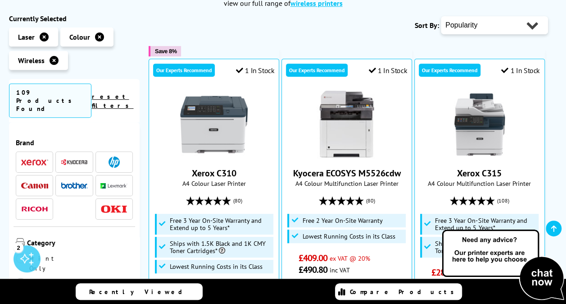 The image size is (566, 304). I want to click on span: ex VAT @ 20%, so click(350, 258).